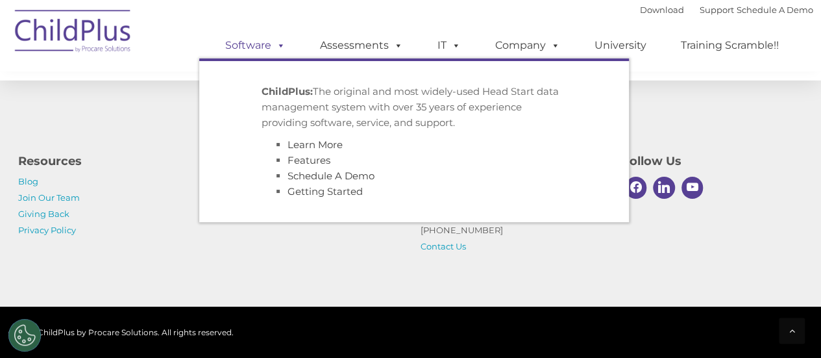  Describe the element at coordinates (414, 107) in the screenshot. I see `p: The original and most widely-used Head Start data management system with over 35 years of experie...` at that location.